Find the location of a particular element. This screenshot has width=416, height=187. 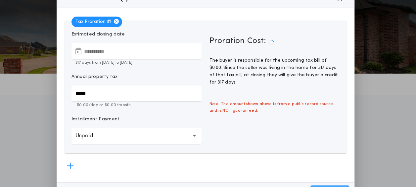

span: Tax Proration # 1 is located at coordinates (97, 22).